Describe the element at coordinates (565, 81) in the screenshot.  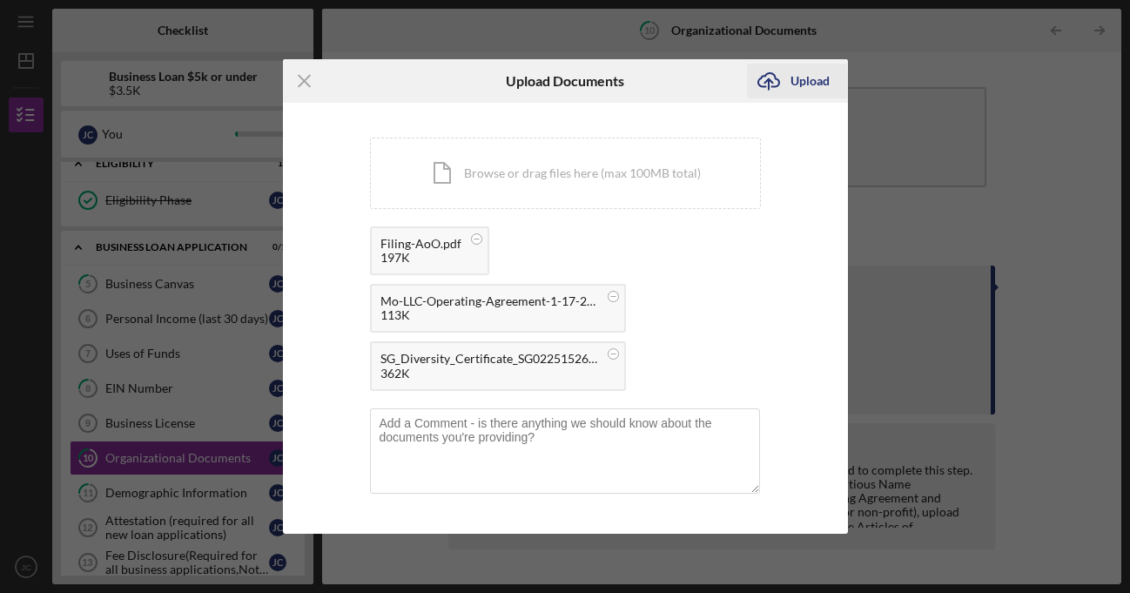
I see `h6: Upload Documents` at that location.